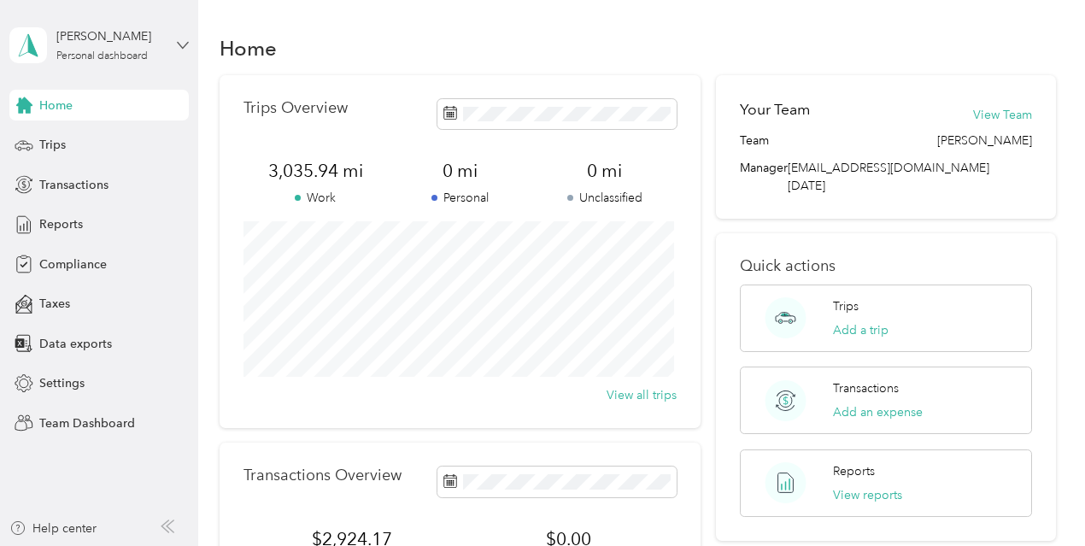  What do you see at coordinates (52, 144) in the screenshot?
I see `span: Trips` at bounding box center [52, 144].